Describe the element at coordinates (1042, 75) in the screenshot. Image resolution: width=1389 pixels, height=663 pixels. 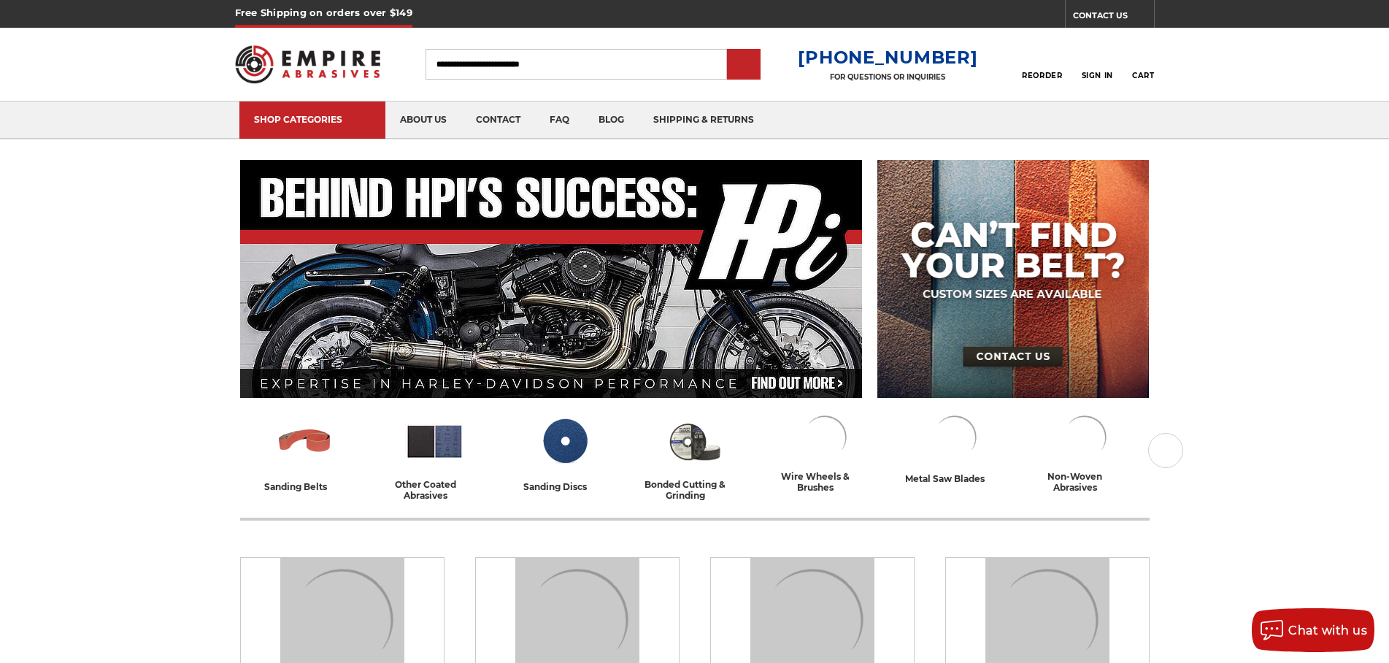
I see `span: Reorder` at that location.